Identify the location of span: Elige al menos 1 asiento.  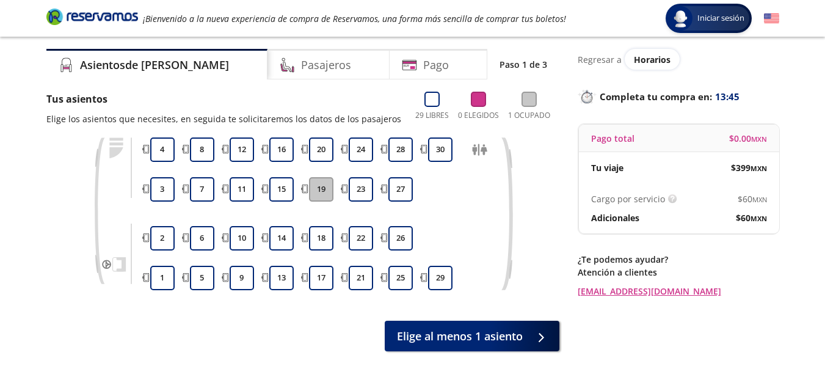
(460, 336).